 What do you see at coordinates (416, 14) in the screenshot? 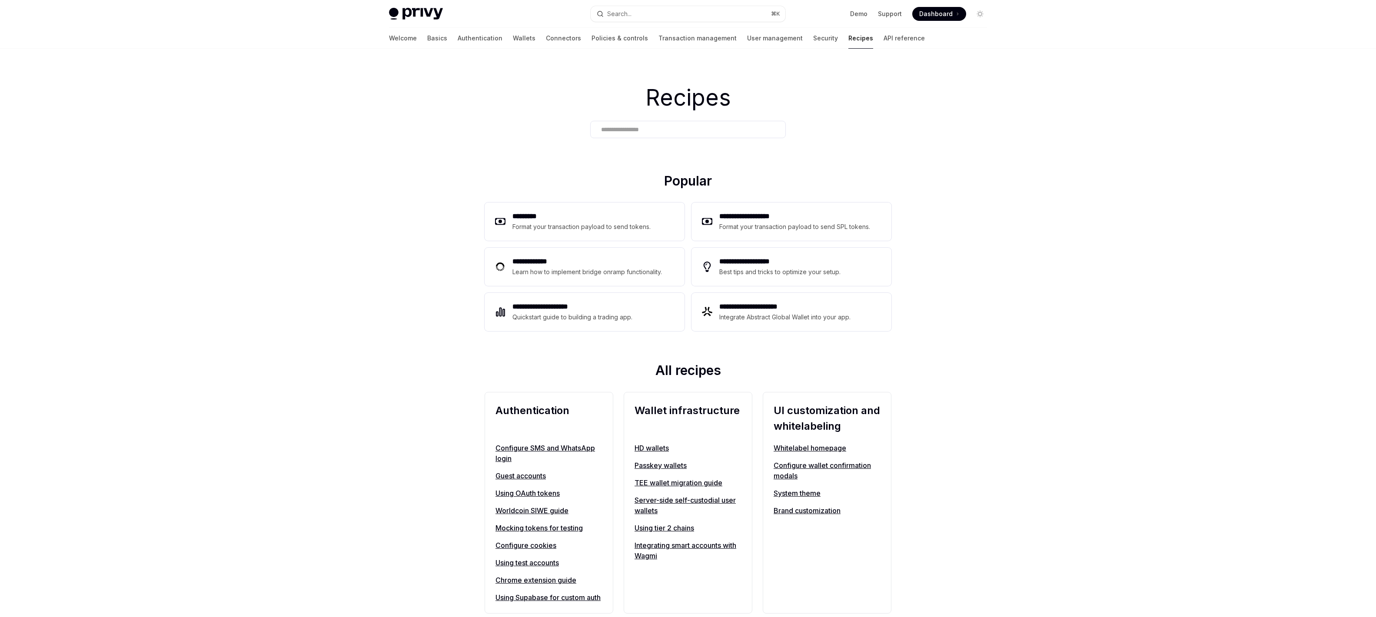
I see `img: light logo` at bounding box center [416, 14].